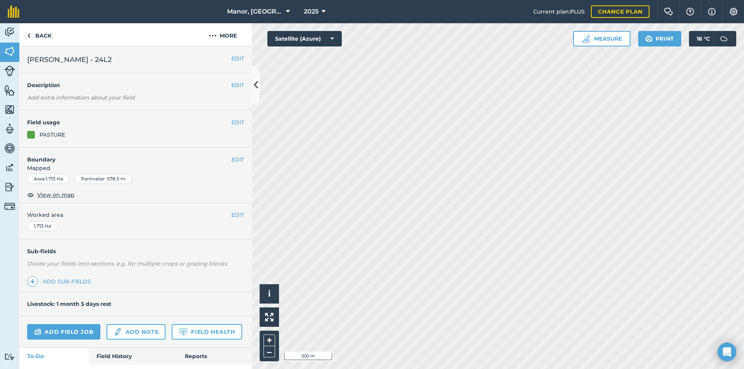 The height and width of the screenshot is (369, 744). I want to click on img: svg+xml;base64,PHN2ZyB4bWxucz0iaHR0cDovL3d3dy53My5vcmcvMjAwMC9zdmciIHdpZHRoPSIxOSIgaGVpZ2h0PSIyNC..., so click(648, 39).